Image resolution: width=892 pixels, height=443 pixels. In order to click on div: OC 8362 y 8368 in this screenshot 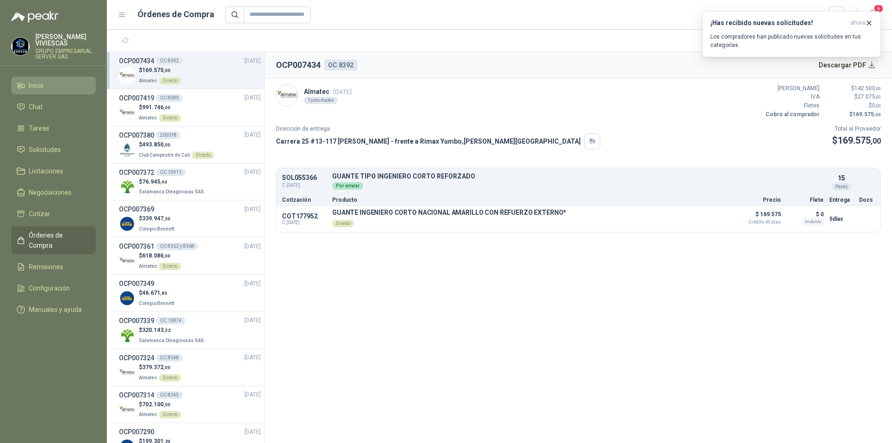, I will do `click(177, 246)`.